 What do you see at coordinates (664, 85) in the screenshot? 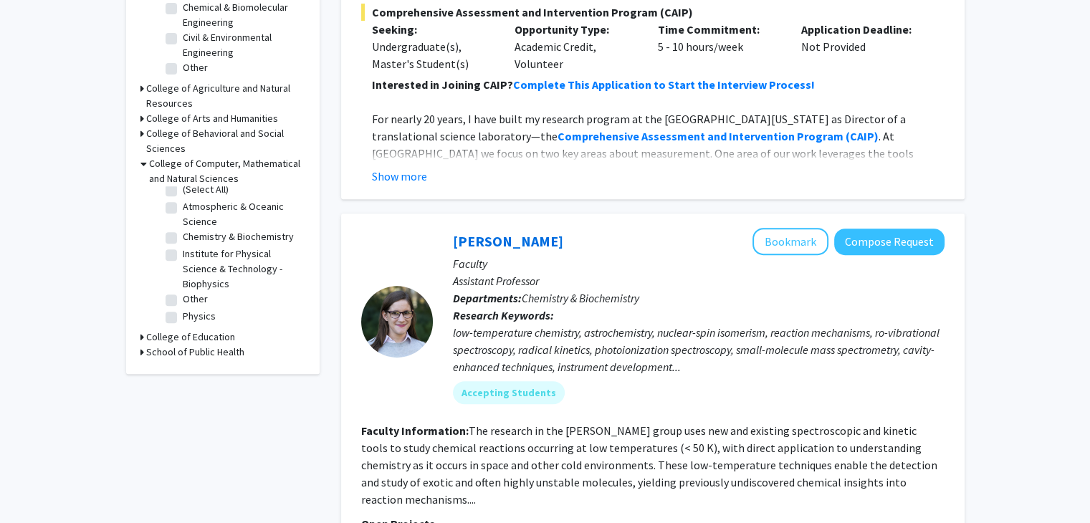
I see `strong: Complete This Application to Start the Interview Process!` at bounding box center [664, 85].